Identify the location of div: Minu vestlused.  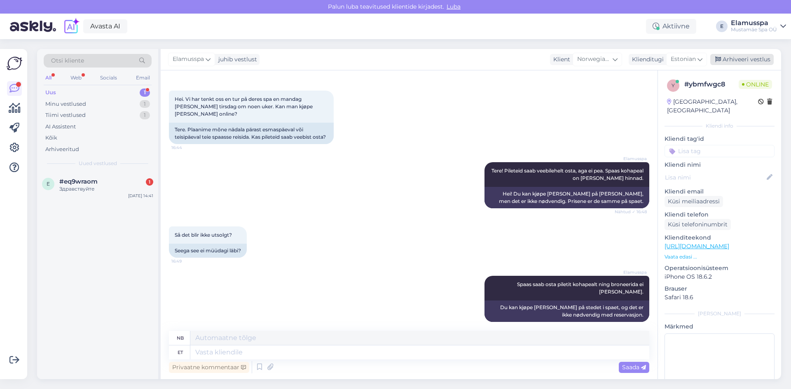
(66, 104).